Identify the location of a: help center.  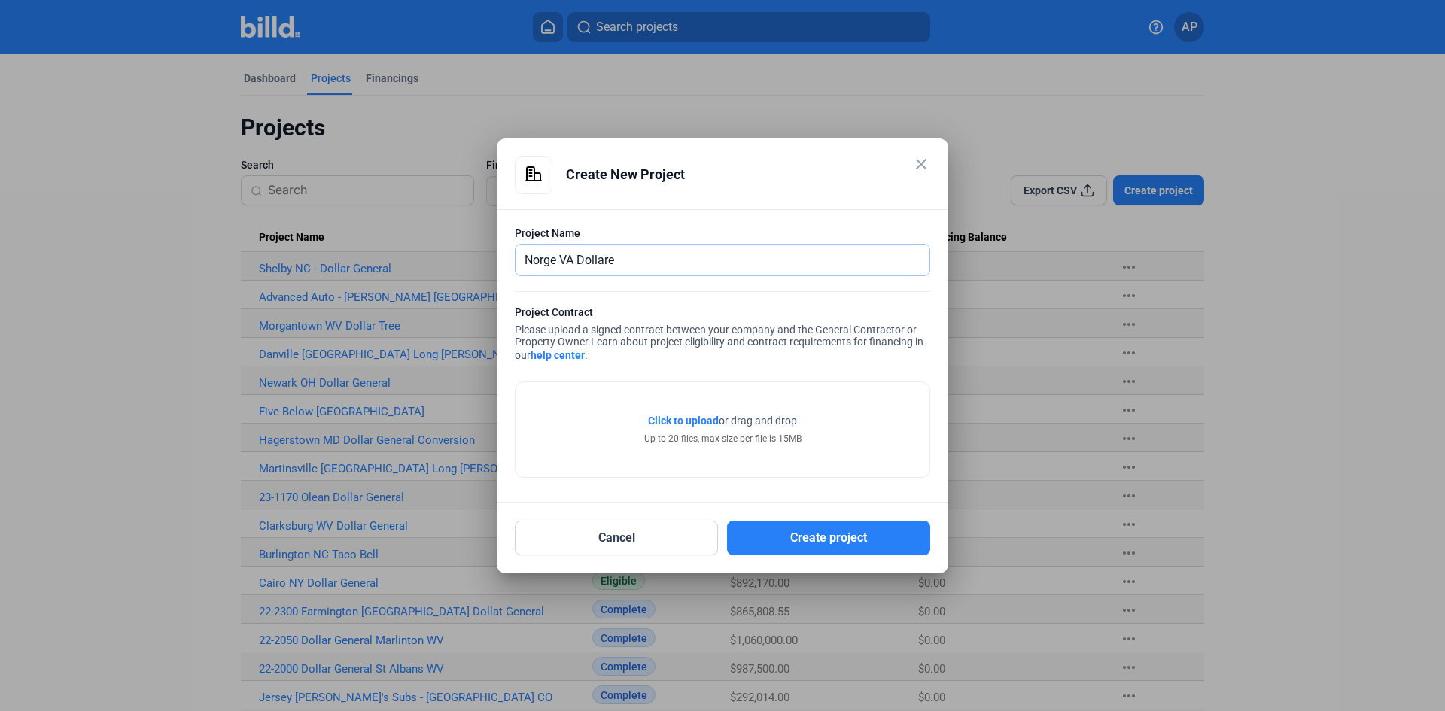
(558, 355).